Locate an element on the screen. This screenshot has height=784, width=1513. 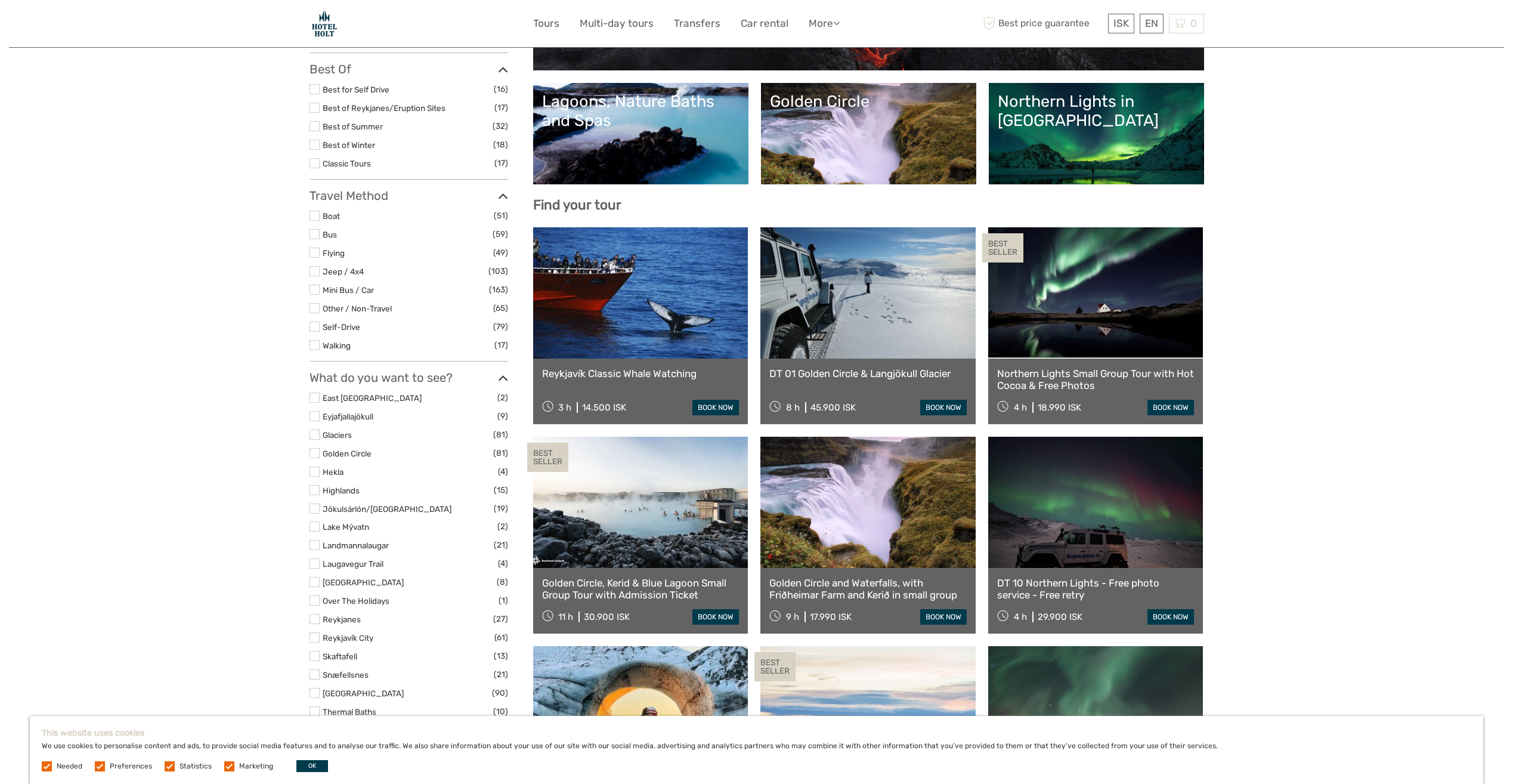
label: Statistics is located at coordinates (195, 765).